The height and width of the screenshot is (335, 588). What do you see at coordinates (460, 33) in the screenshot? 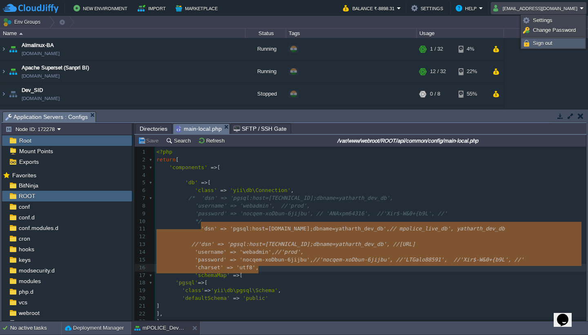
I see `div: Usage` at bounding box center [460, 33].